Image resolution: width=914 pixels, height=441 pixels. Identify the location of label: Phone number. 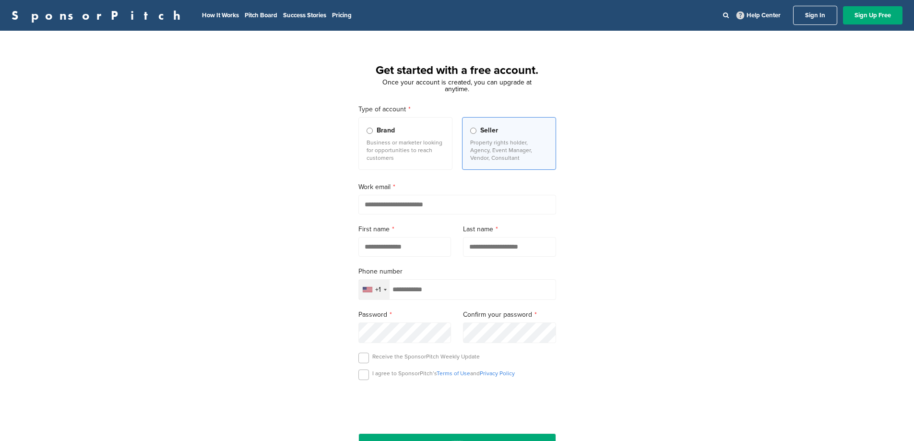
(457, 272).